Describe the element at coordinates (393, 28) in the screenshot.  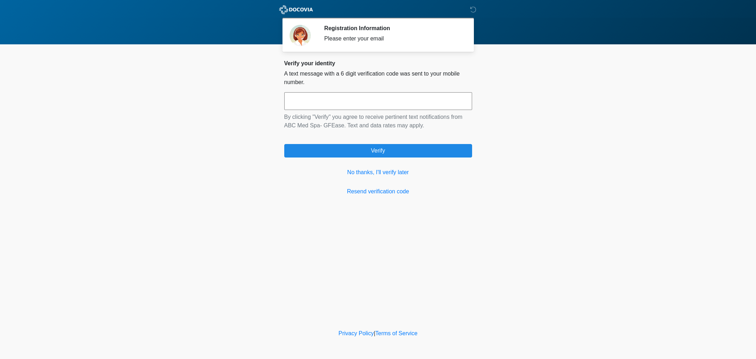
I see `h2: Registration Information` at that location.